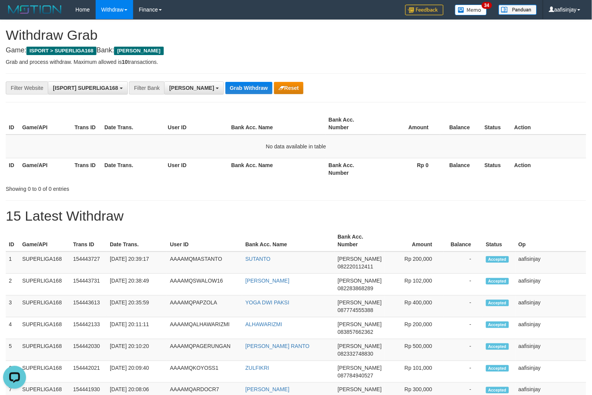  I want to click on td: 6, so click(12, 372).